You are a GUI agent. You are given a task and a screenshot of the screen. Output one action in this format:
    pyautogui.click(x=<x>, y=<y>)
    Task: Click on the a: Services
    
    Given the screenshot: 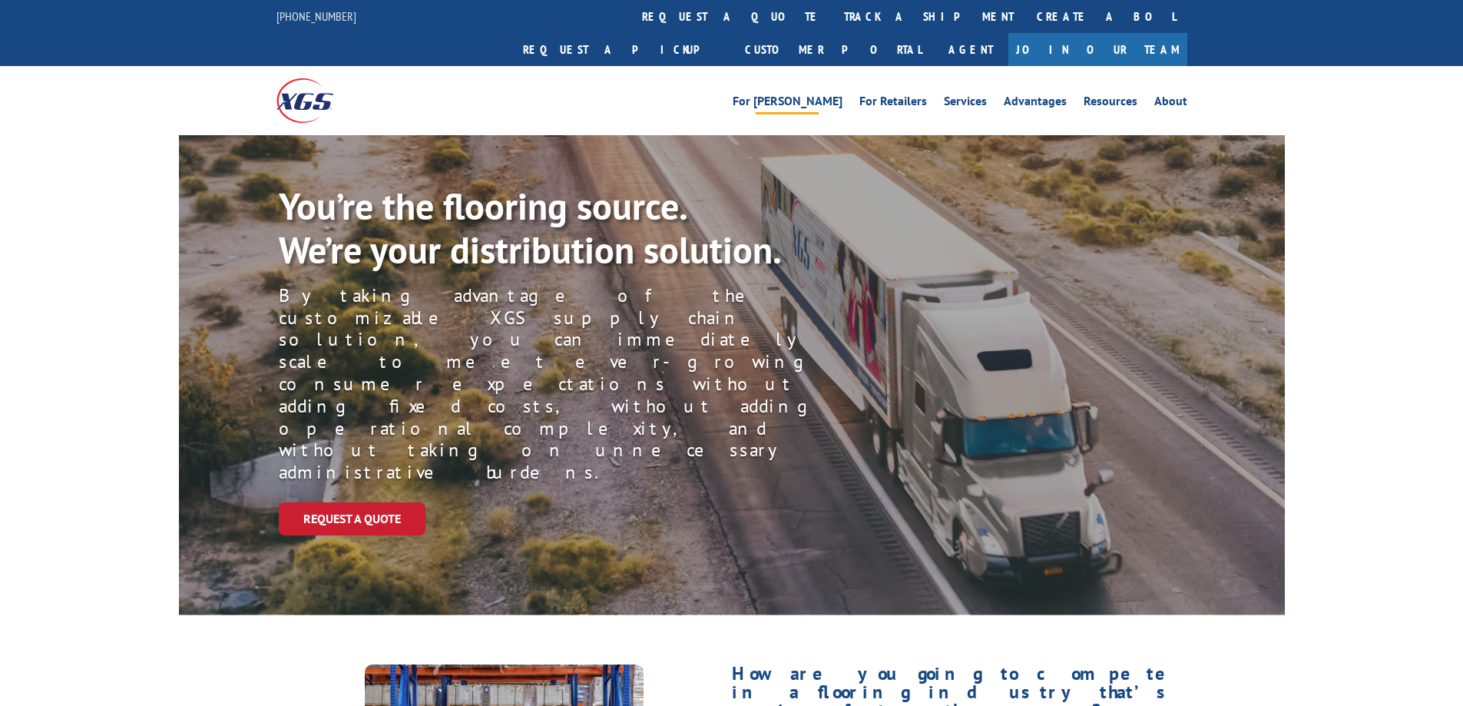 What is the action you would take?
    pyautogui.click(x=966, y=104)
    